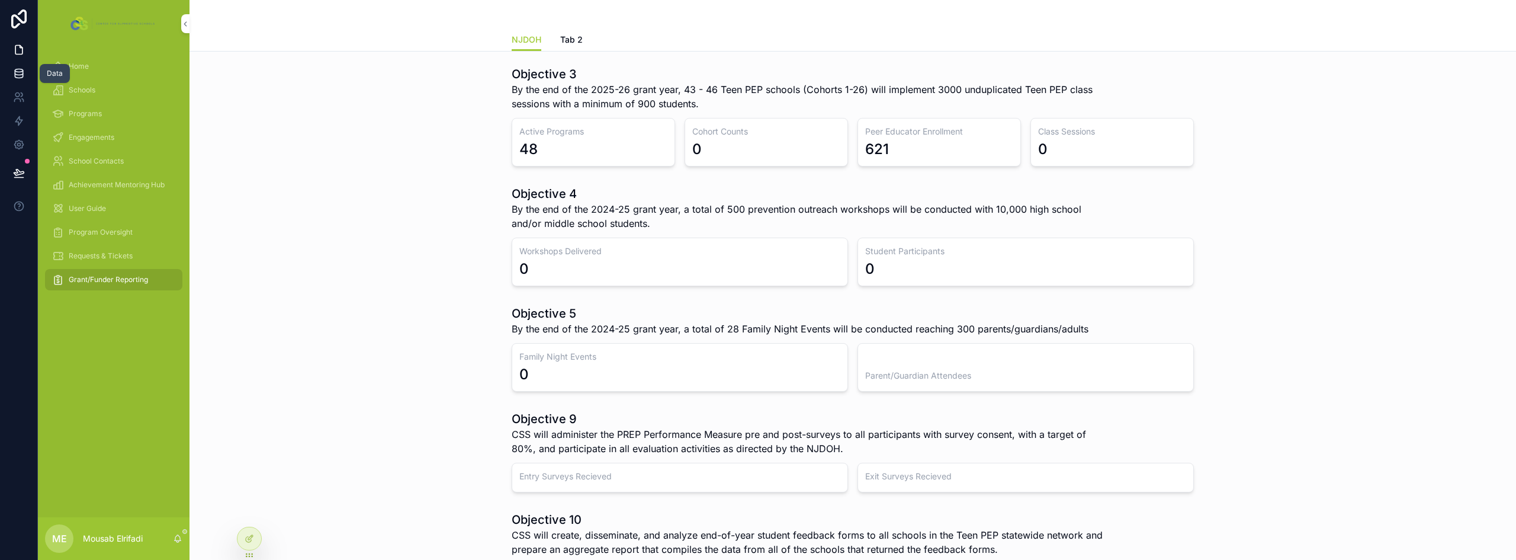 The height and width of the screenshot is (560, 1516). I want to click on h3: Parent/Guardian Attendees, so click(1026, 376).